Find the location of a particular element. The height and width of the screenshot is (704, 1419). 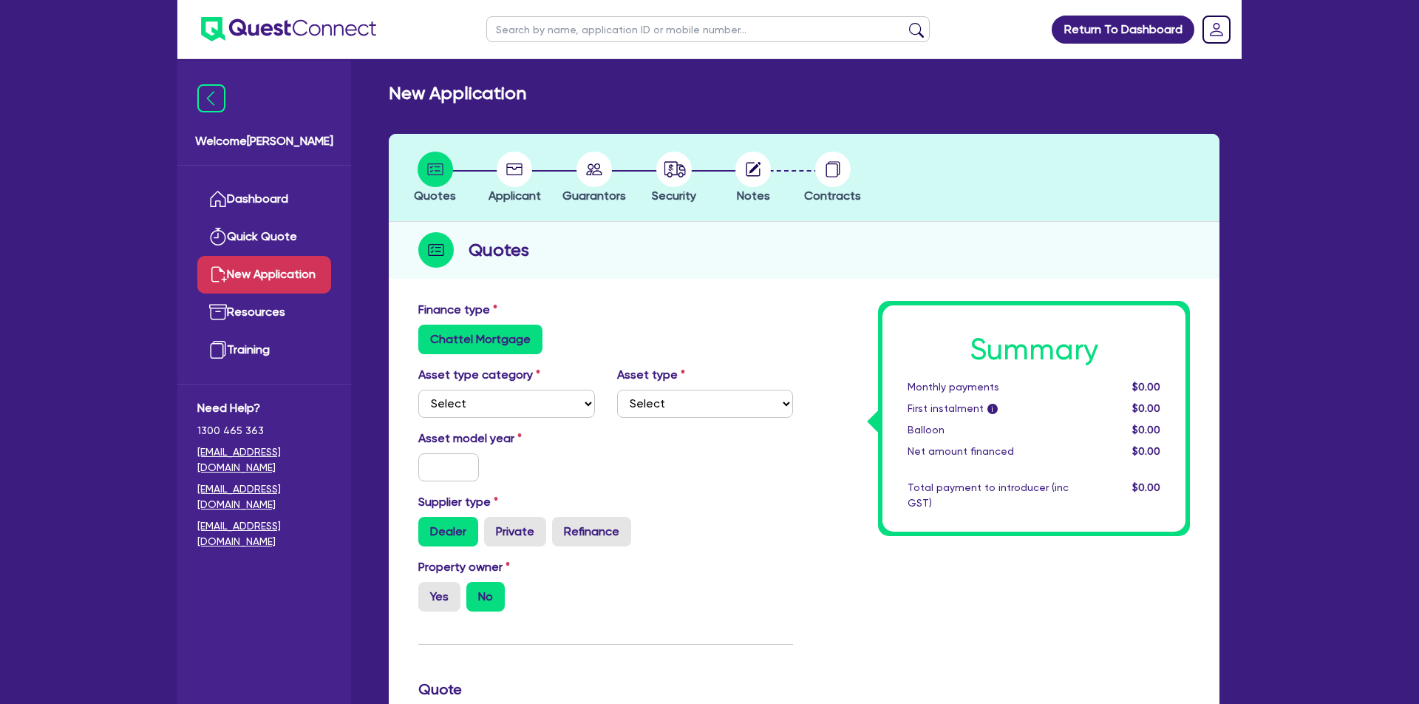

label: Finance type is located at coordinates (457, 310).